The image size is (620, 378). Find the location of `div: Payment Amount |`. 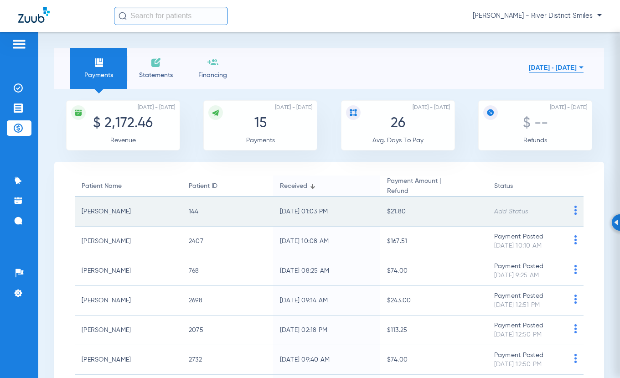

div: Payment Amount | is located at coordinates (414, 186).